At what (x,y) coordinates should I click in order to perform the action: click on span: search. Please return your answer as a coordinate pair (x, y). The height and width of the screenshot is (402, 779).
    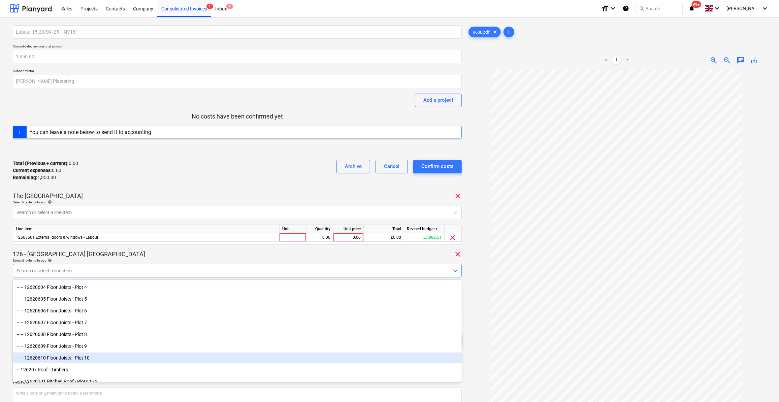
    Looking at the image, I should click on (642, 8).